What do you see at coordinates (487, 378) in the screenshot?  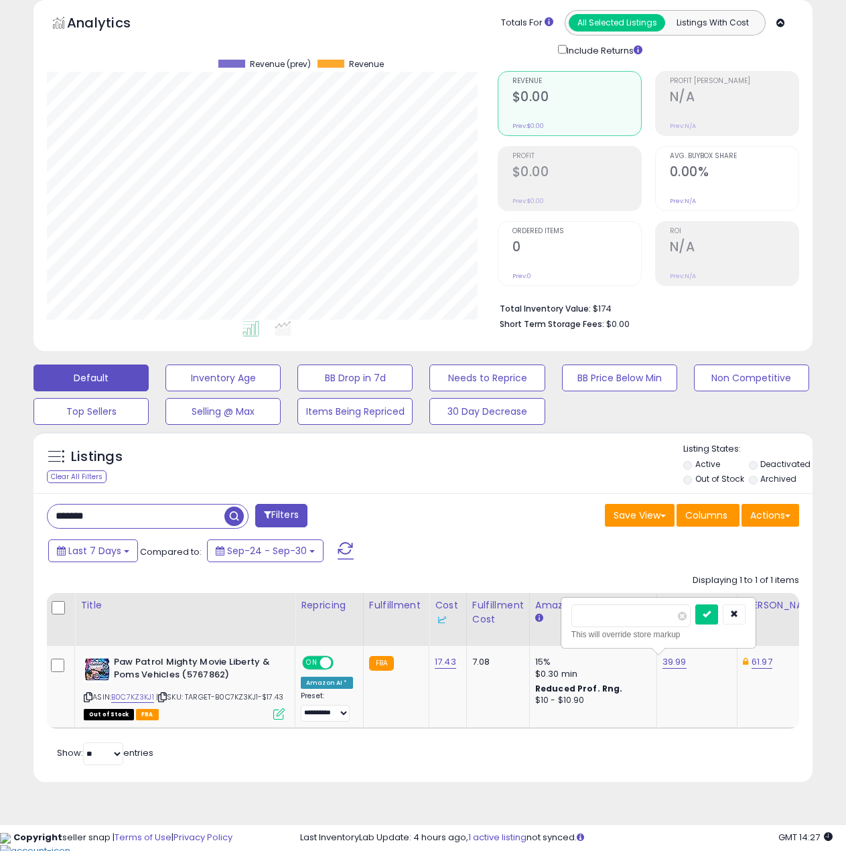 I see `button: Needs to Reprice` at bounding box center [487, 378].